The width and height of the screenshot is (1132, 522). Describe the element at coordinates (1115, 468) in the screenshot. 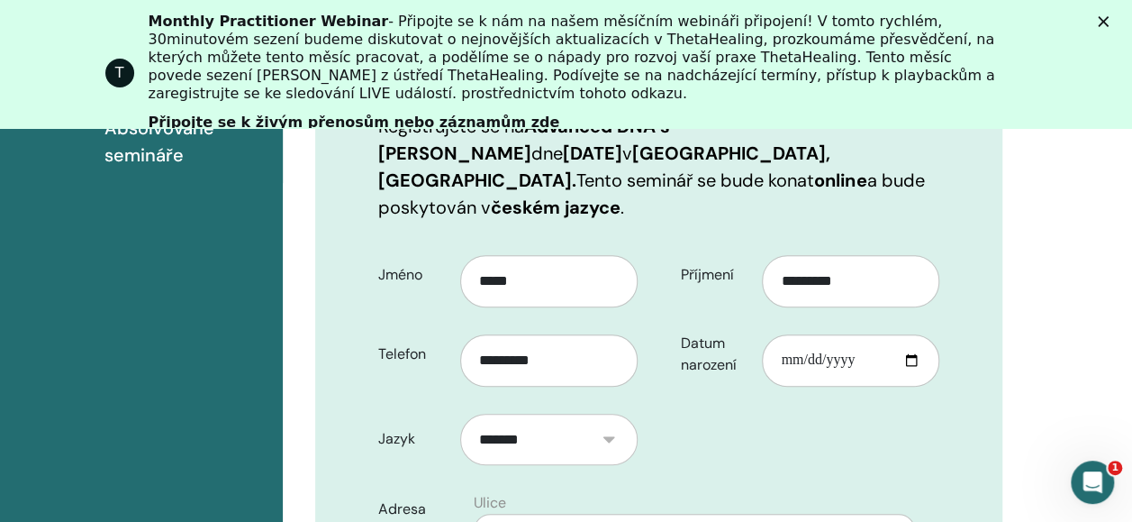

I see `span: 1` at that location.